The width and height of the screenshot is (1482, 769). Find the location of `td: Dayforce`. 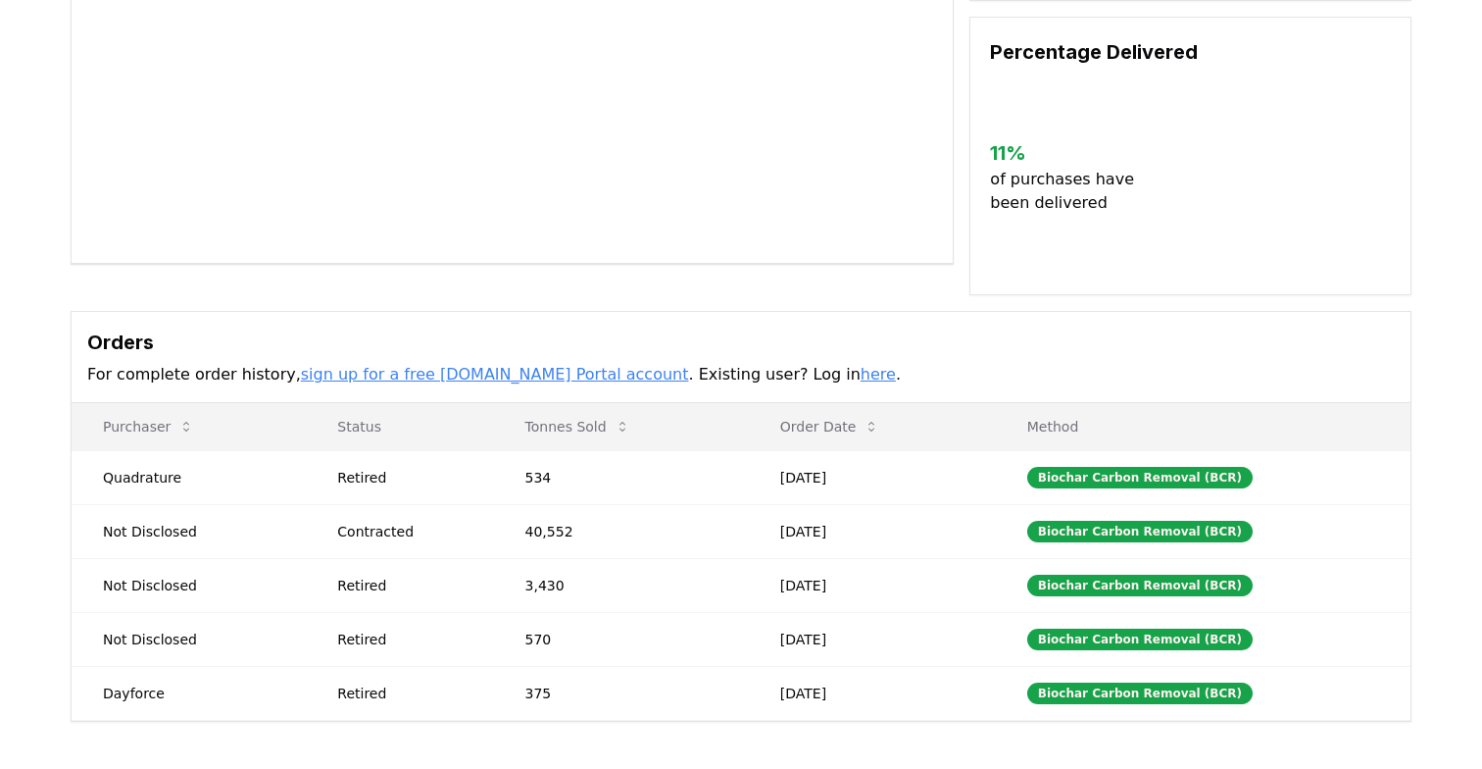

td: Dayforce is located at coordinates (188, 692).